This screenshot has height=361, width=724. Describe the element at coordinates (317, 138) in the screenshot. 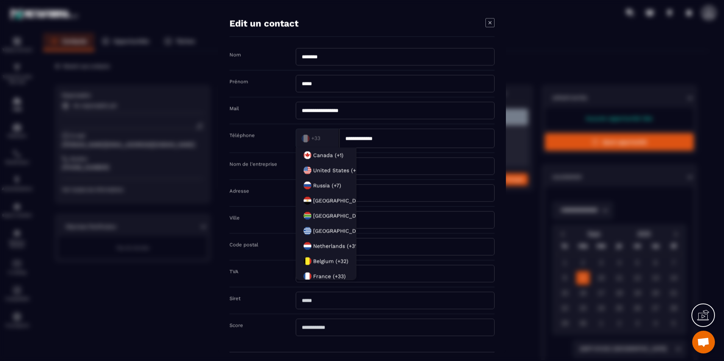

I see `div: Search for option` at that location.